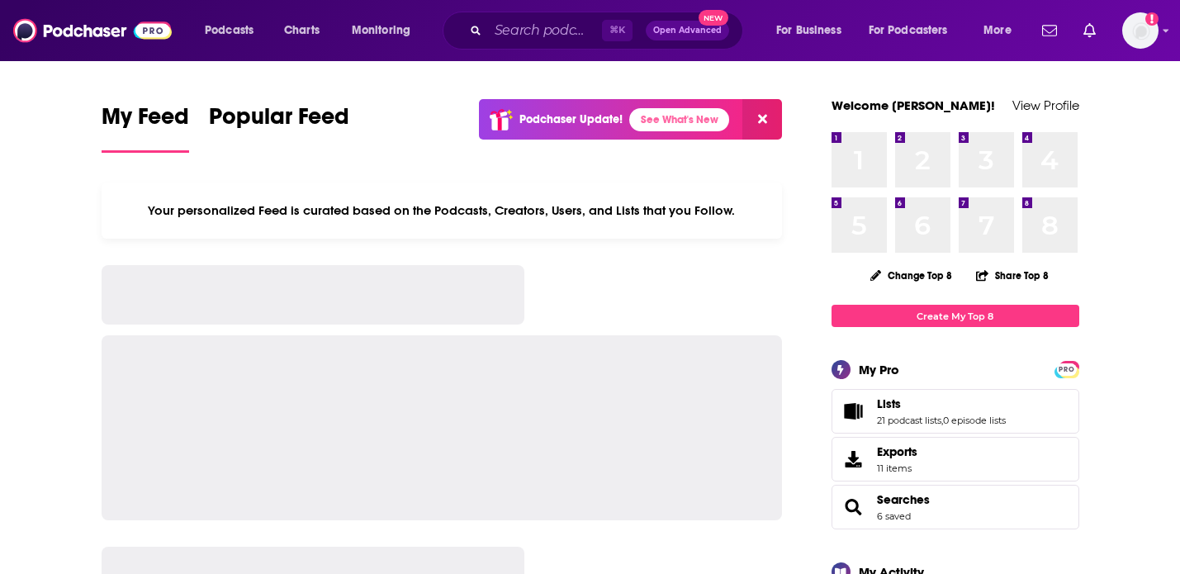  Describe the element at coordinates (617, 31) in the screenshot. I see `span: ⌘ K` at that location.